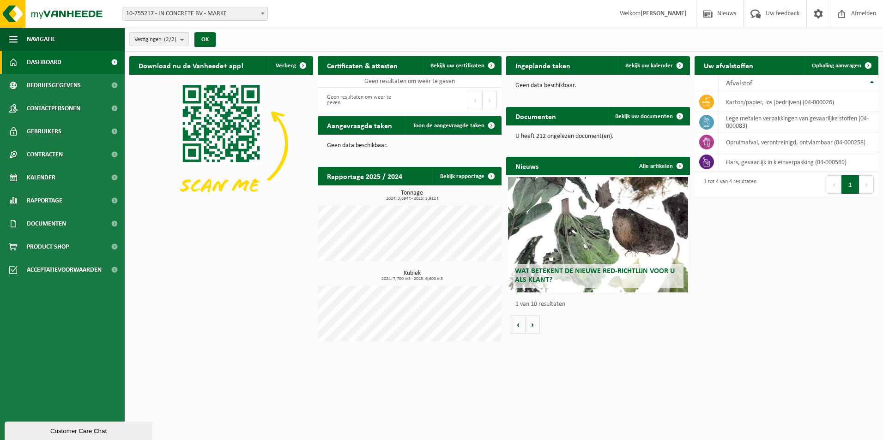 The image size is (883, 440). What do you see at coordinates (362, 65) in the screenshot?
I see `h2: Certificaten & attesten` at bounding box center [362, 65].